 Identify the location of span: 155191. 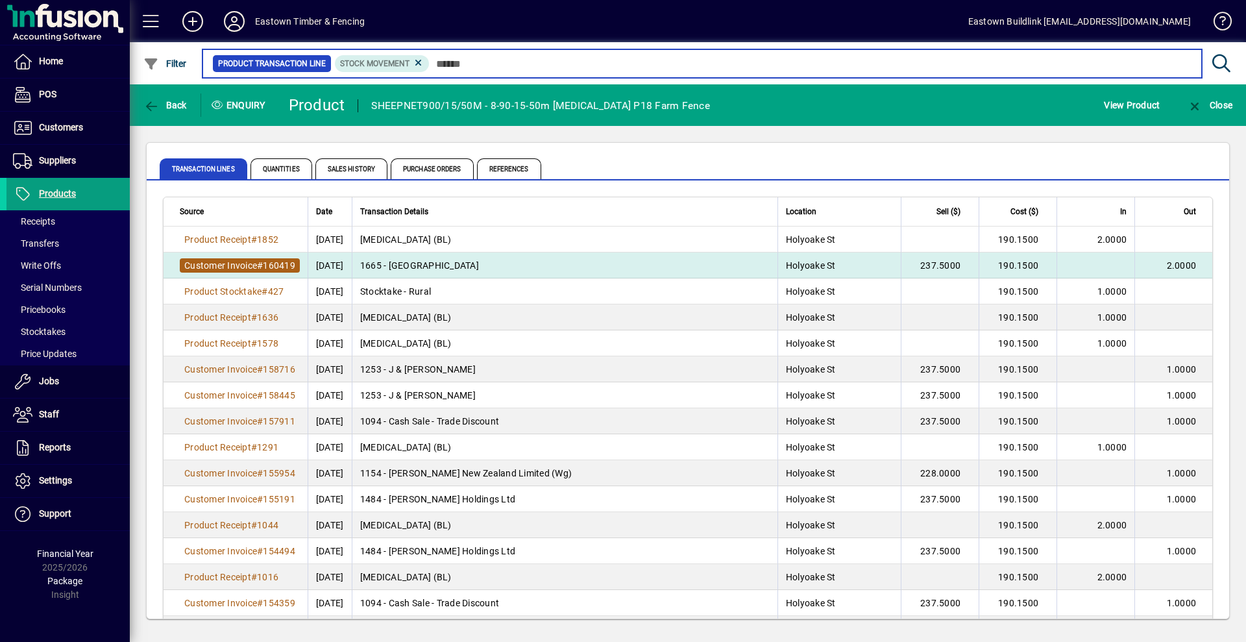
(279, 499).